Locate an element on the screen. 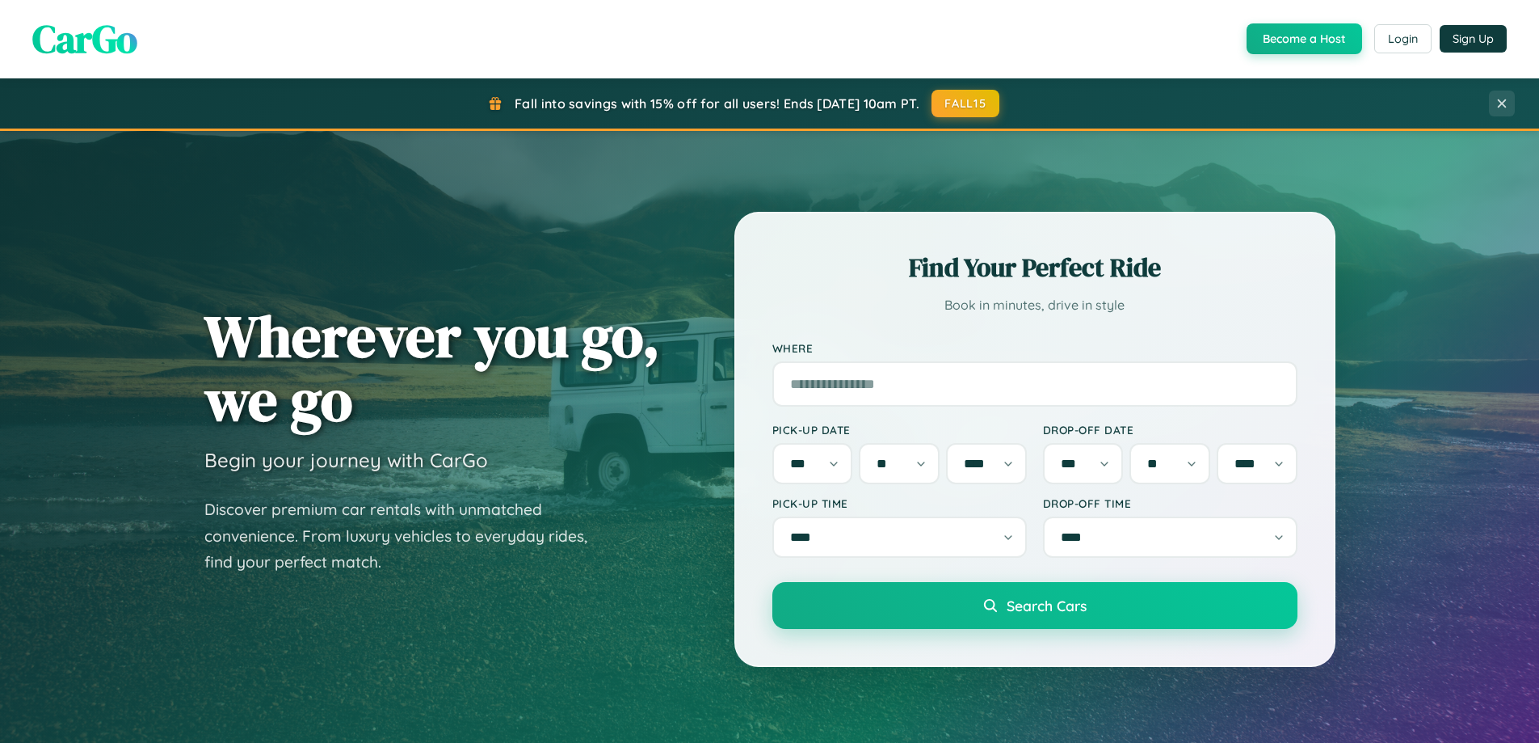  h2: Find Your Perfect Ride is located at coordinates (1035, 267).